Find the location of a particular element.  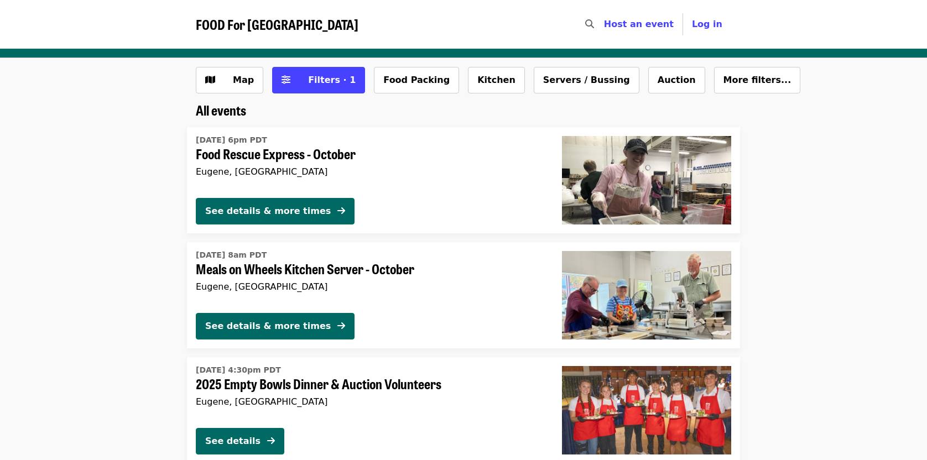

button: Show map view is located at coordinates (229, 80).